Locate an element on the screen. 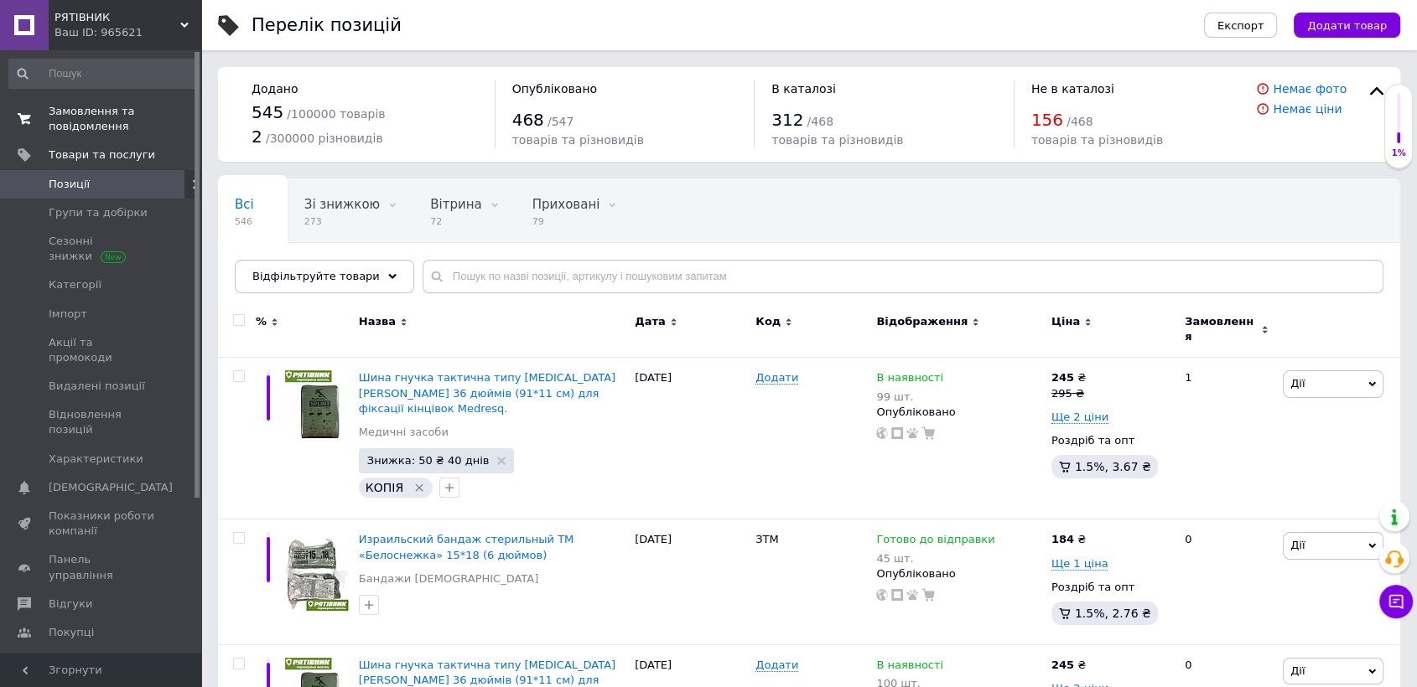  span: Опубліковані is located at coordinates (278, 268).